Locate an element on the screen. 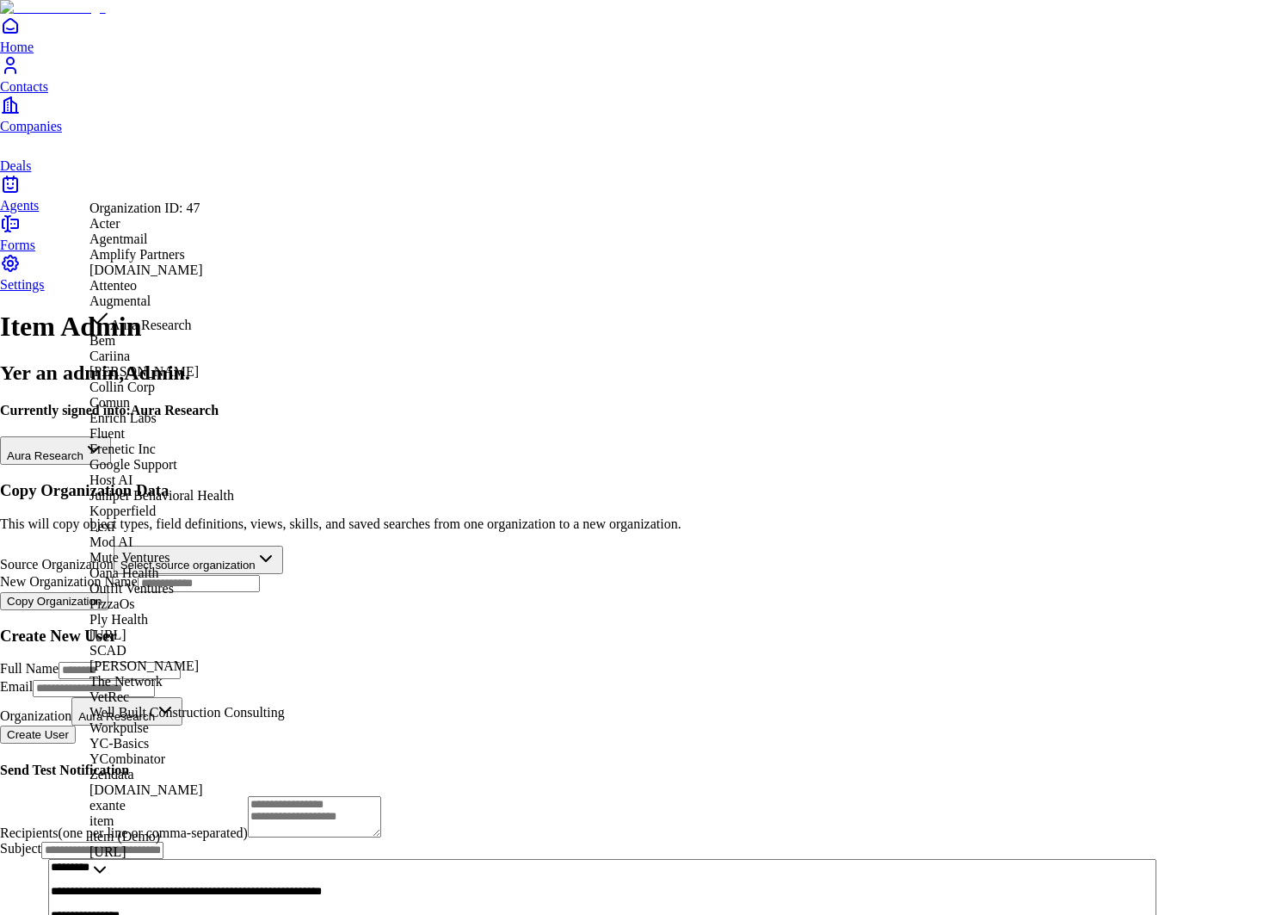 The height and width of the screenshot is (915, 1282). span: Agentmail is located at coordinates (119, 238).